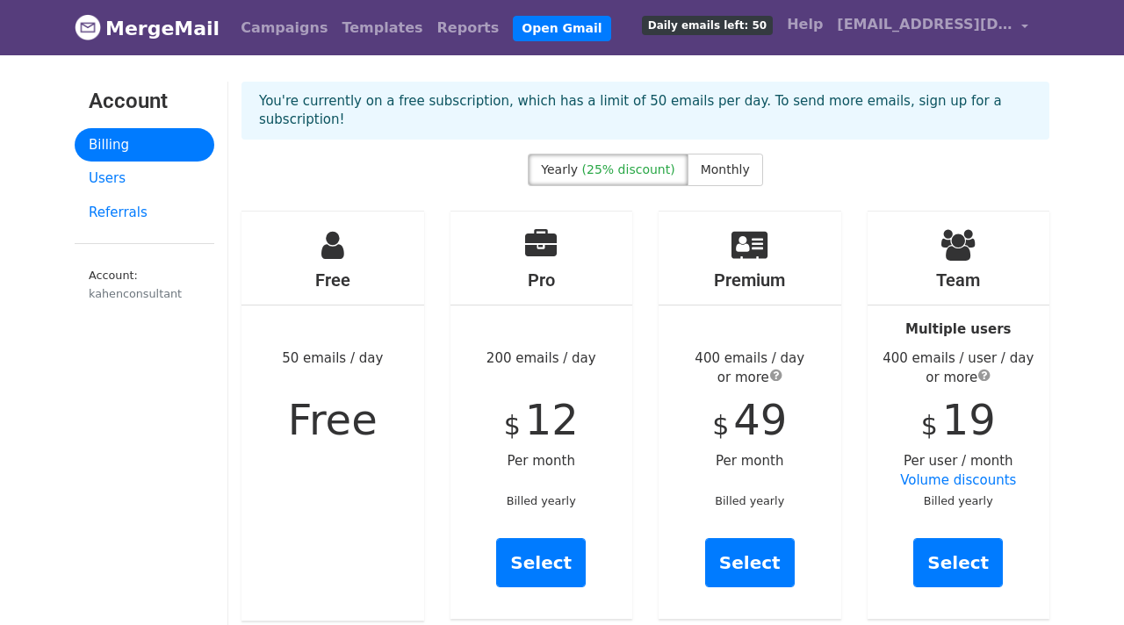 The width and height of the screenshot is (1124, 625). Describe the element at coordinates (144, 212) in the screenshot. I see `a: Referrals` at that location.